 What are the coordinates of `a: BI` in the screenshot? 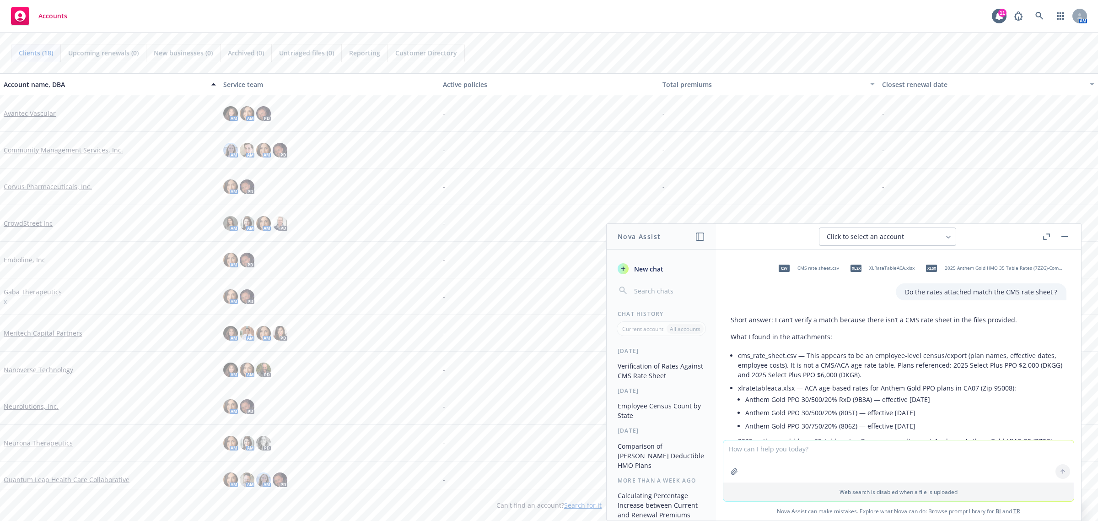 It's located at (998, 511).